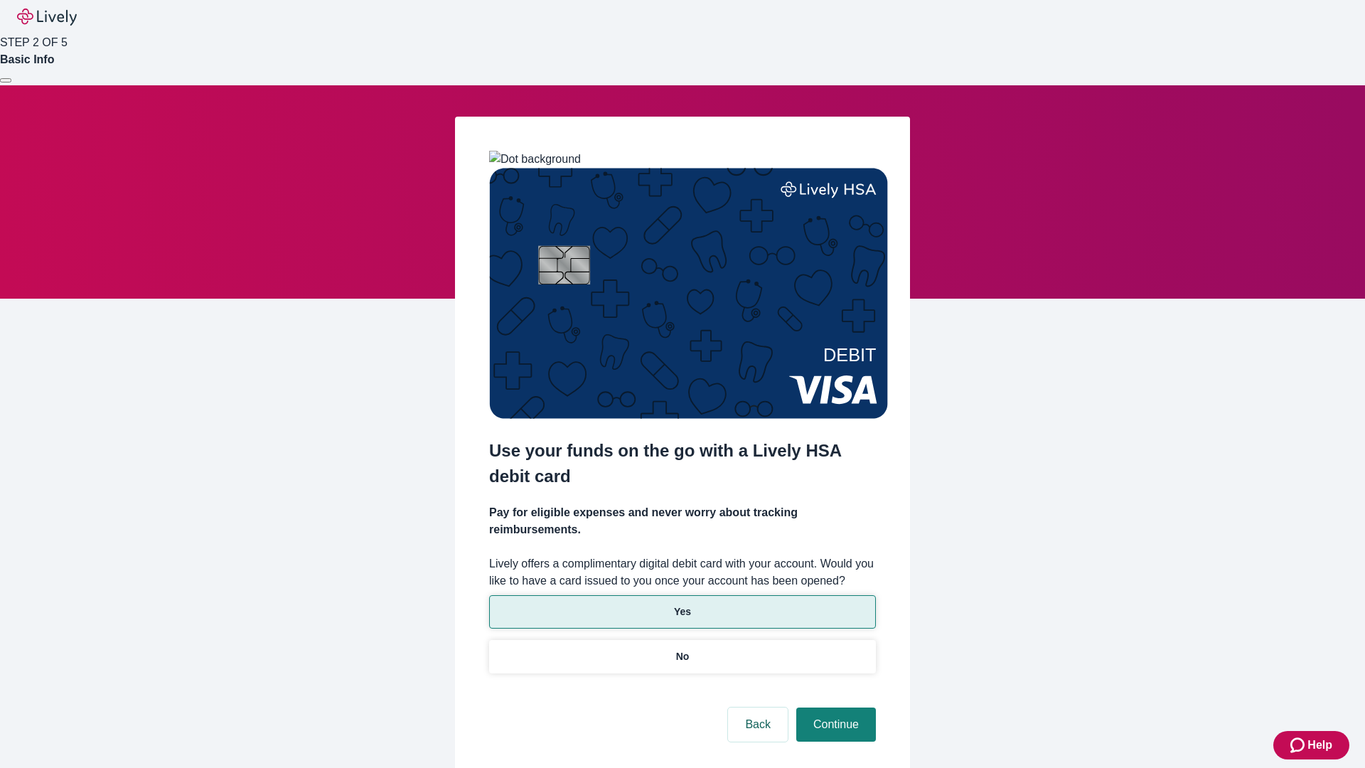 The image size is (1365, 768). I want to click on button: Continue, so click(836, 725).